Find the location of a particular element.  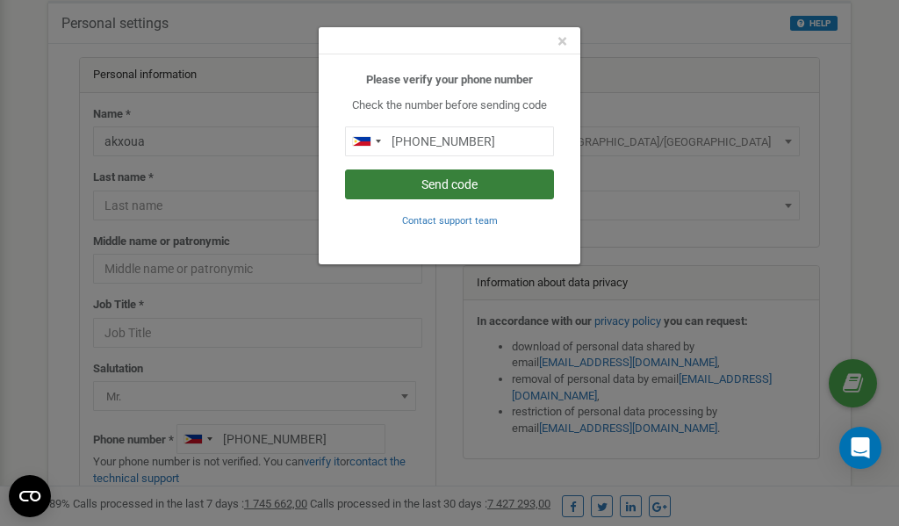

button: Send code is located at coordinates (449, 184).